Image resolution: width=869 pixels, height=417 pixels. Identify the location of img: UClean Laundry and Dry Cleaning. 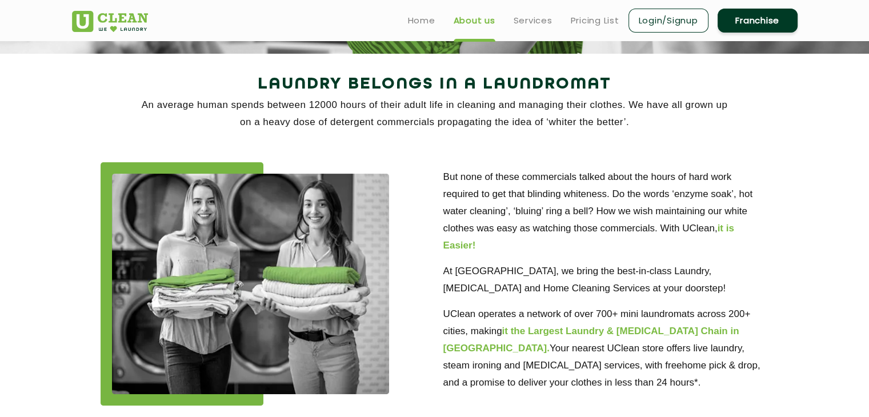
(110, 21).